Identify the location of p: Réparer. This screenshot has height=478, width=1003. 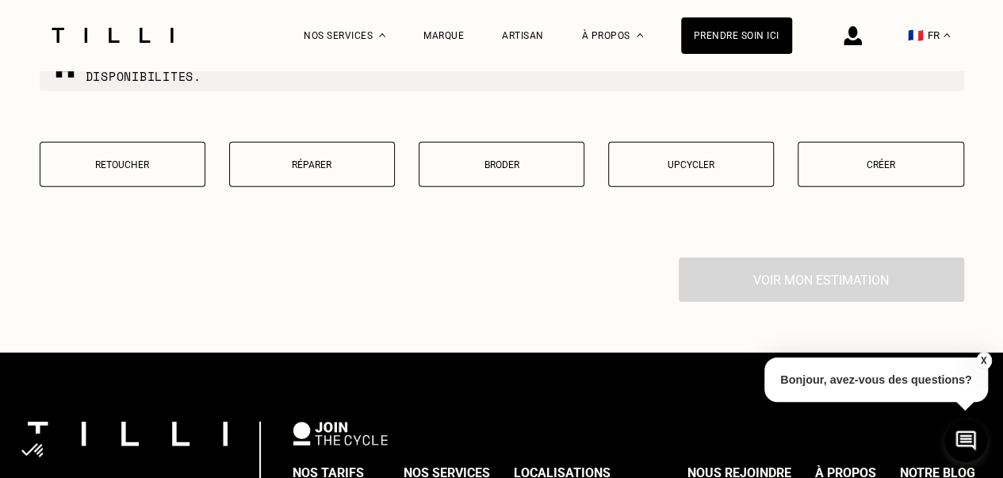
(312, 165).